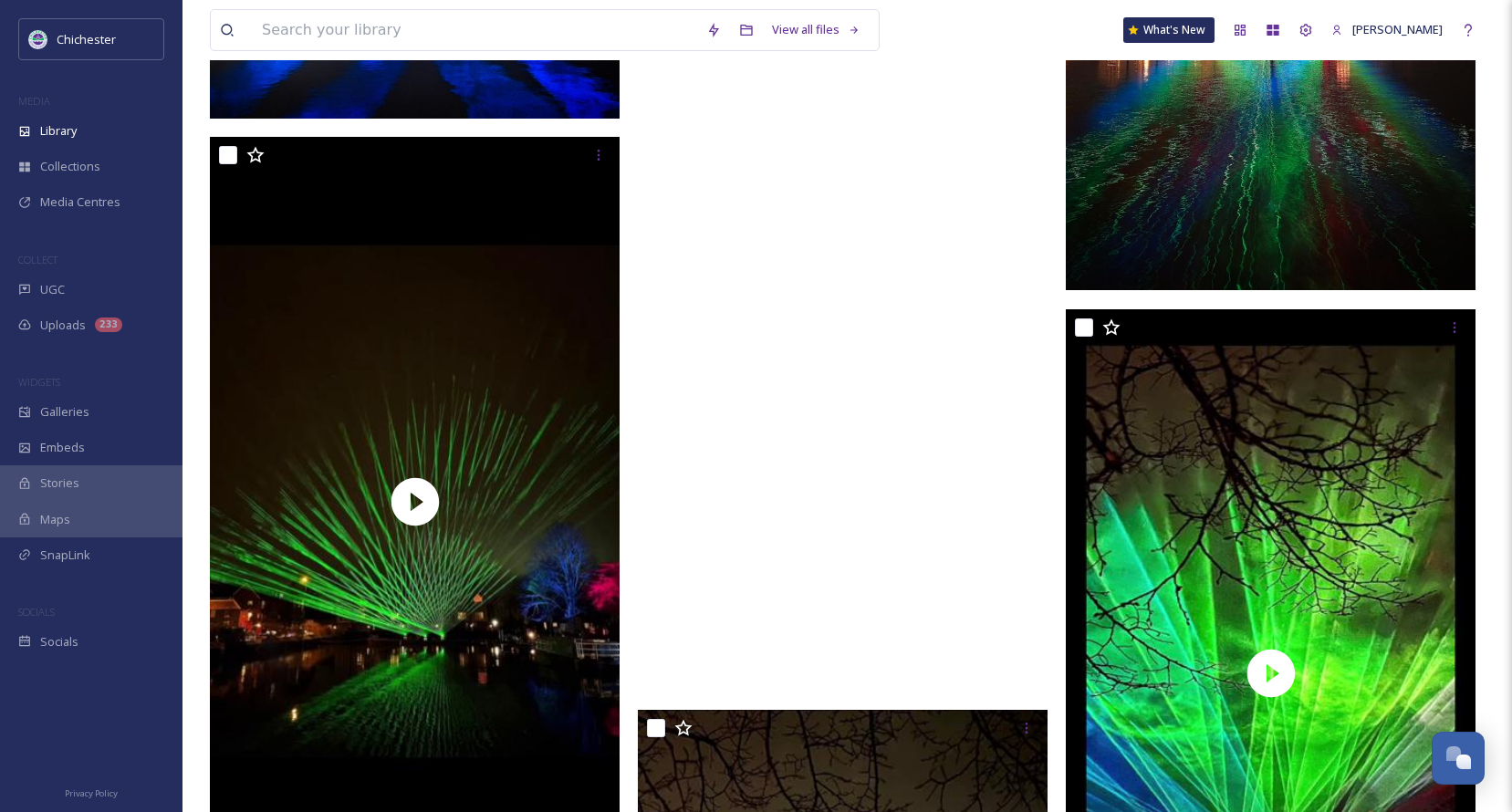 This screenshot has height=812, width=1512. I want to click on span: WIDGETS, so click(39, 382).